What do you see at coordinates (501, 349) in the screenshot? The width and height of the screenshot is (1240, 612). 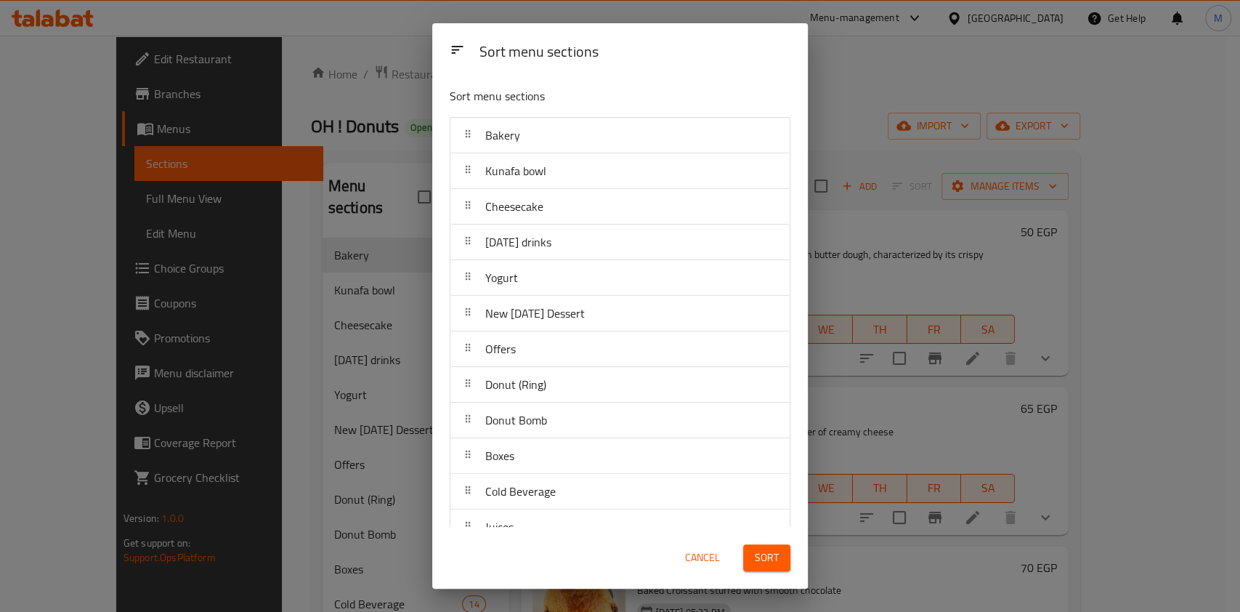 I see `span: Offers` at bounding box center [501, 349].